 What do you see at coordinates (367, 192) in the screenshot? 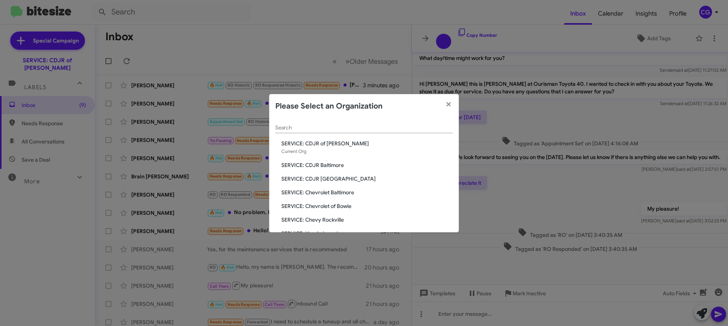
I see `span: SERVICE: Chevrolet Baltimore` at bounding box center [367, 192].